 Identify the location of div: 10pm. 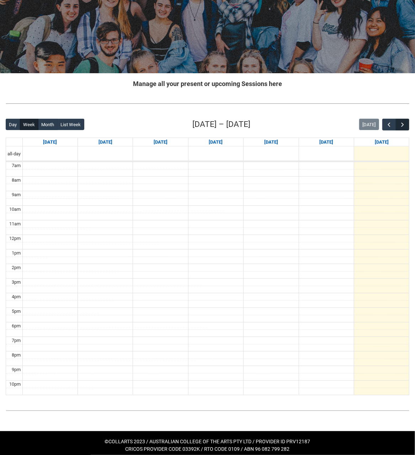
(15, 384).